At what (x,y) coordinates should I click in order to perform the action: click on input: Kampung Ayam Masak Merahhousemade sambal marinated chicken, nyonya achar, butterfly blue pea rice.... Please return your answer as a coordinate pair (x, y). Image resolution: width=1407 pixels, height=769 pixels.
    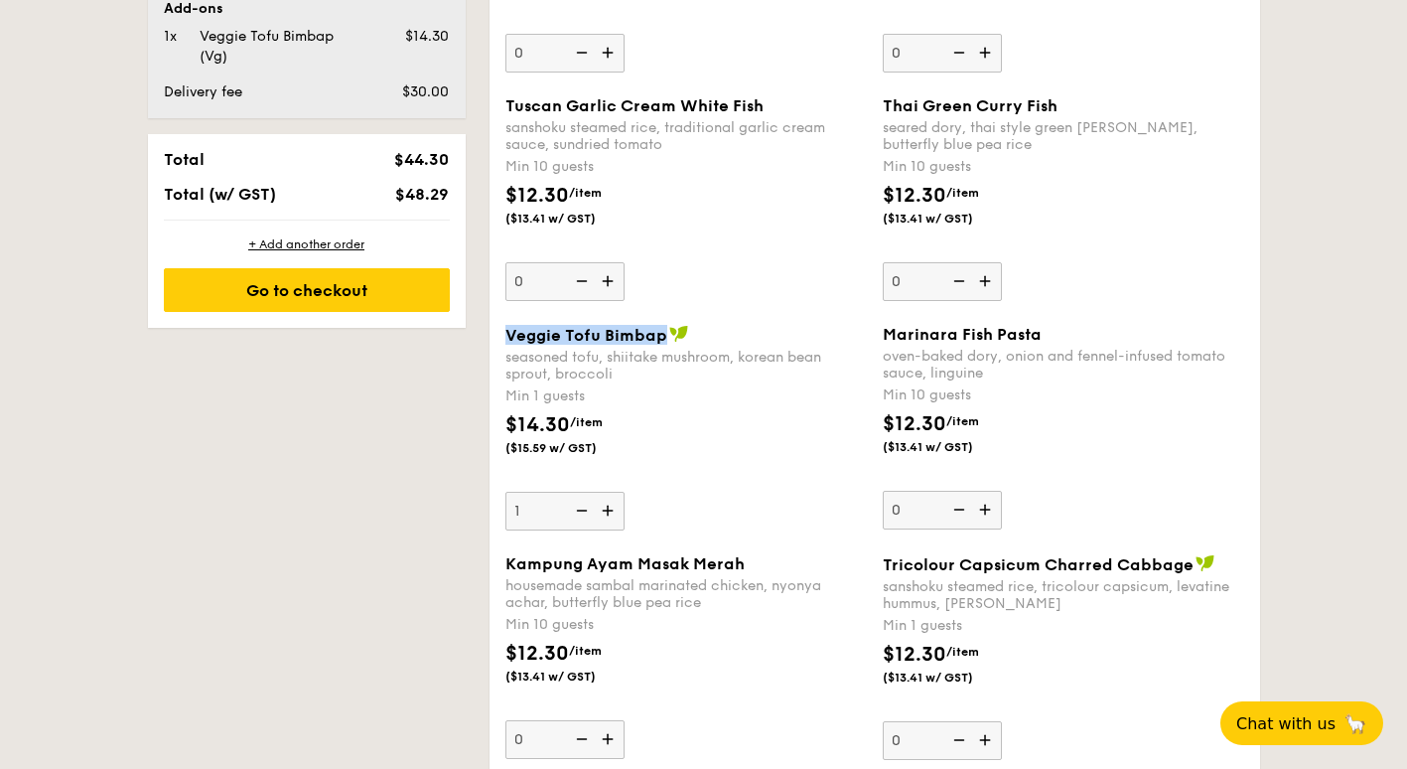
    Looking at the image, I should click on (565, 739).